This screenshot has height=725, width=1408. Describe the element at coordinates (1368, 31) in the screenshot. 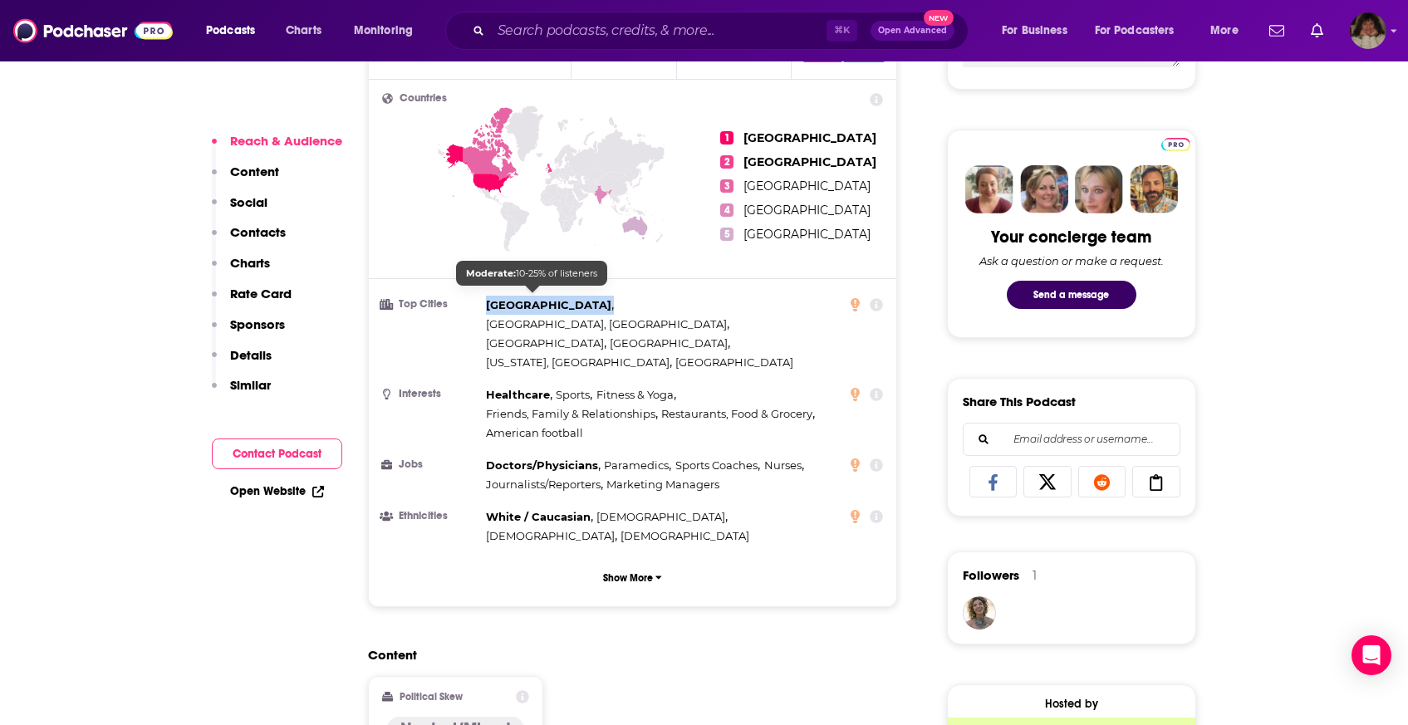

I see `img: User Profile` at that location.